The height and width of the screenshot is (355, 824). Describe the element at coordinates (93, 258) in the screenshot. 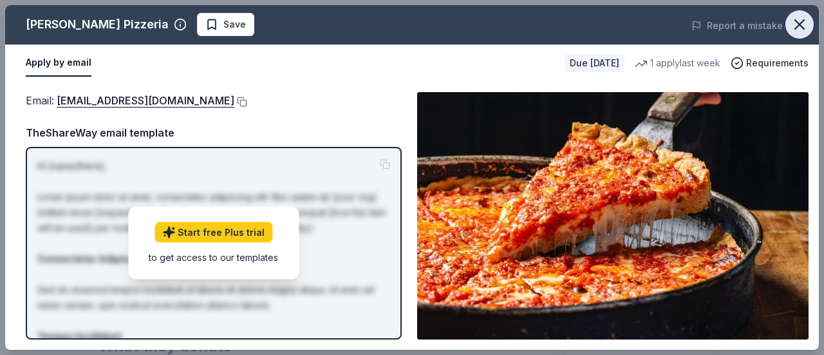

I see `strong: Consectetur Adipiscing` at that location.